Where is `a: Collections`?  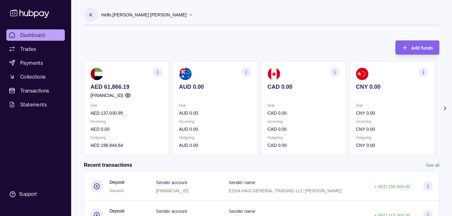
a: Collections is located at coordinates (35, 77).